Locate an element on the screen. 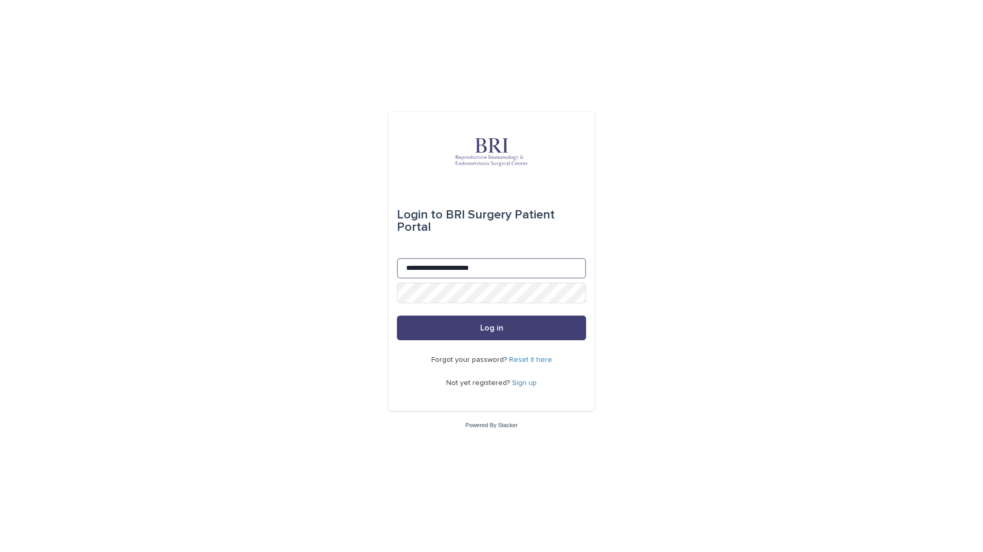 Image resolution: width=983 pixels, height=552 pixels. a: Reset it here is located at coordinates (530, 360).